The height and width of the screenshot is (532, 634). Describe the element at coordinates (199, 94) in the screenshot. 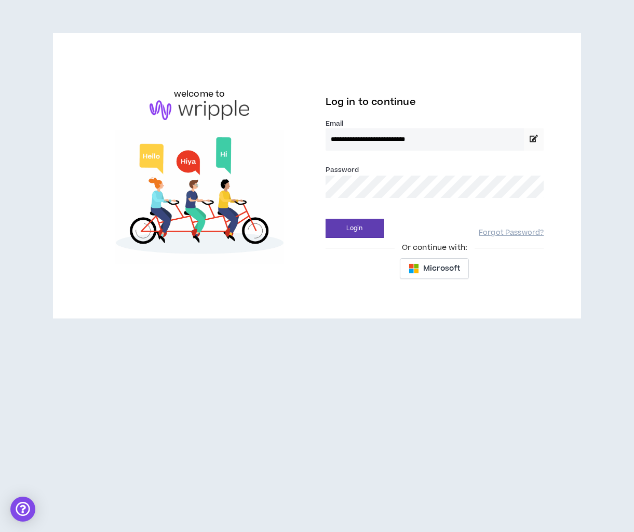

I see `h6: welcome to` at that location.